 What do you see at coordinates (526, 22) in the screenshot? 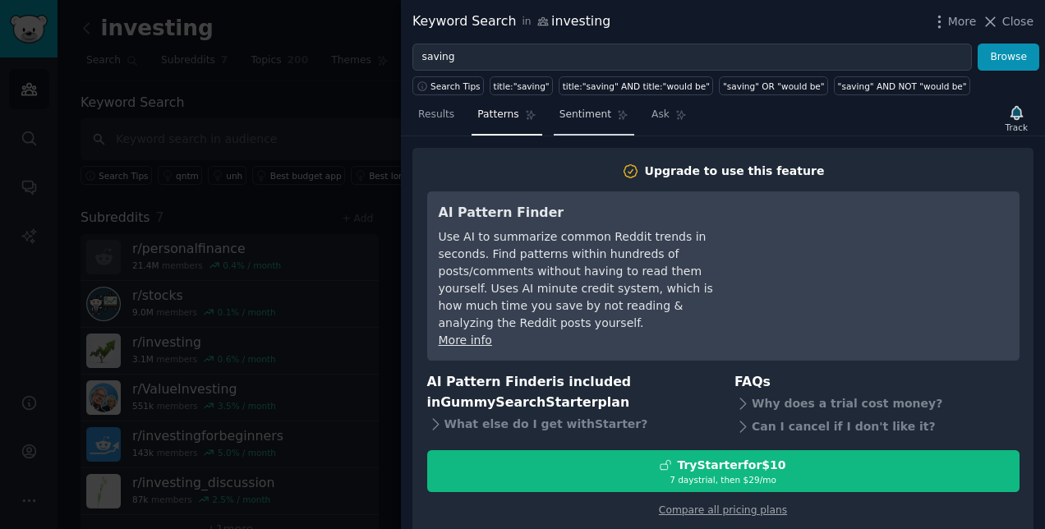
I see `span: in` at bounding box center [526, 22].